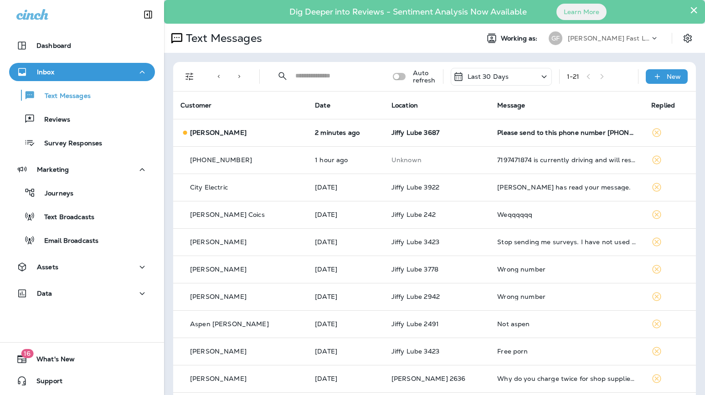 Image resolution: width=705 pixels, height=395 pixels. What do you see at coordinates (82, 267) in the screenshot?
I see `button: Assets` at bounding box center [82, 267].